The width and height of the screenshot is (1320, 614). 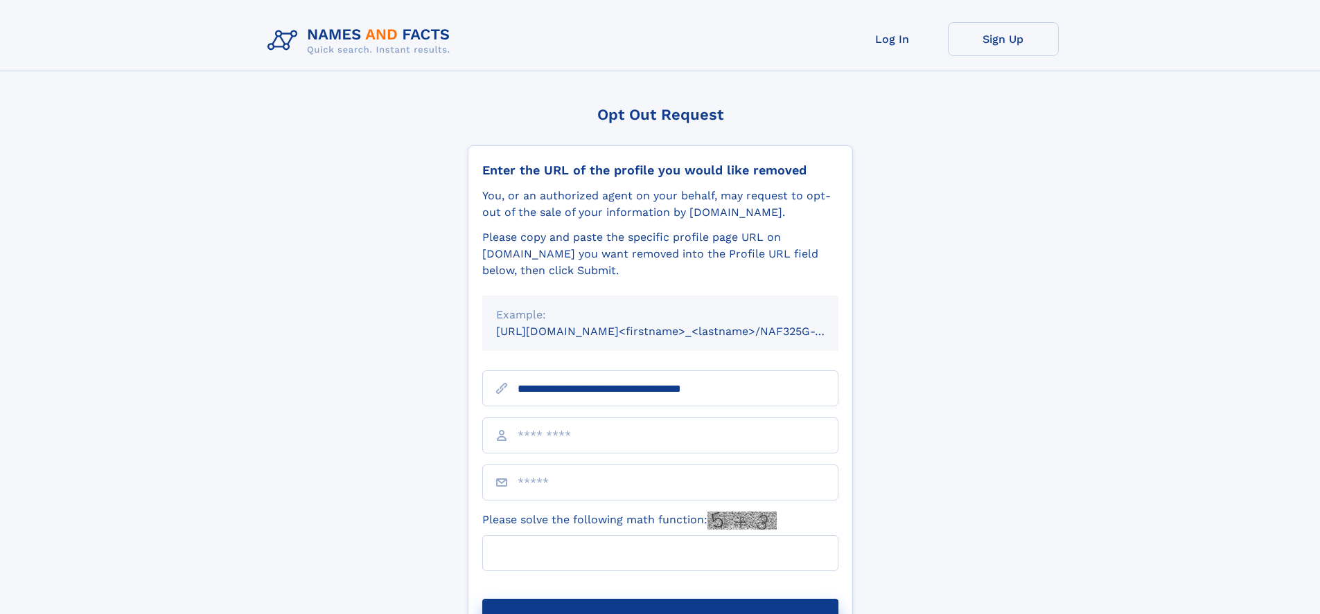 What do you see at coordinates (660, 204) in the screenshot?
I see `div: You, or an authorized agent on your behalf, may request to opt-out of the sale of your informatio...` at bounding box center [660, 204].